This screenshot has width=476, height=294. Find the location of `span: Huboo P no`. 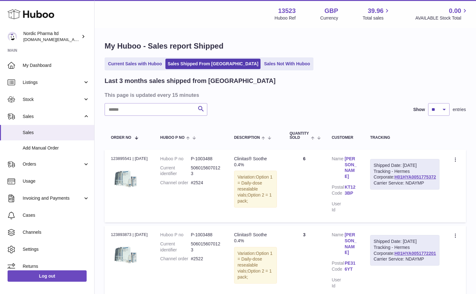

span: Huboo P no is located at coordinates (172, 137).